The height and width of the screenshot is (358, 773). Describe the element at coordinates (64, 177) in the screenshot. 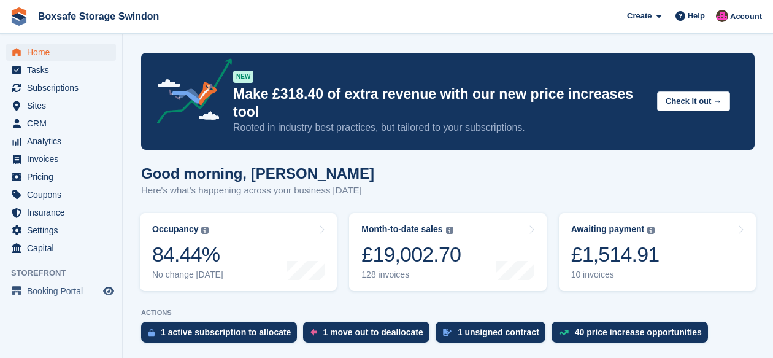

I see `span: Pricing` at that location.